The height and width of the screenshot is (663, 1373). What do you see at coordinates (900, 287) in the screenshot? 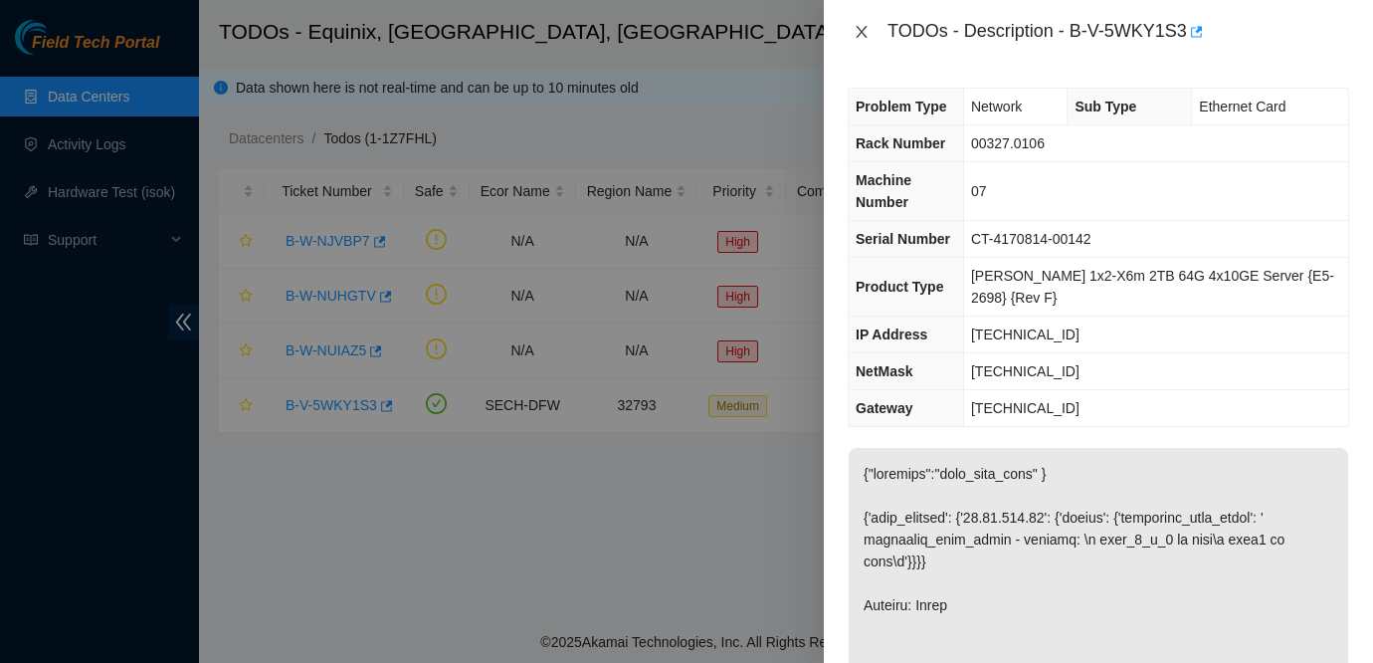
I see `span: Product Type` at bounding box center [900, 287].